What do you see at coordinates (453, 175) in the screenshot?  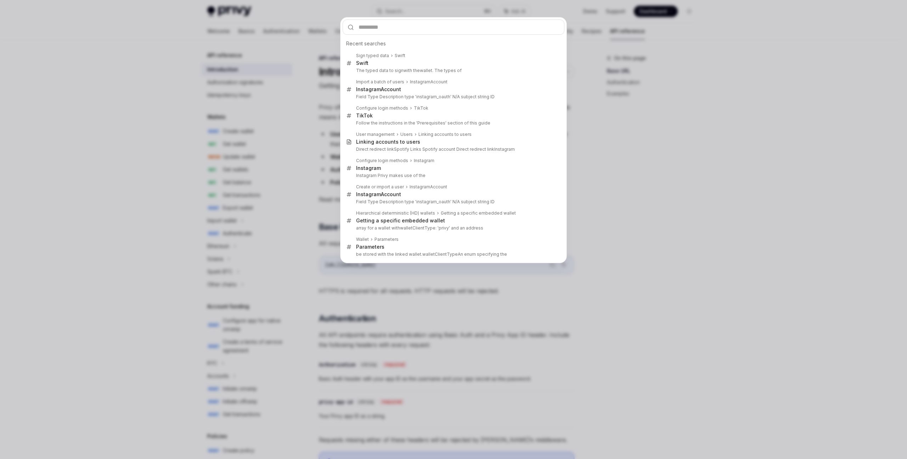 I see `p: Instagram Privy makes use of the` at bounding box center [453, 175].